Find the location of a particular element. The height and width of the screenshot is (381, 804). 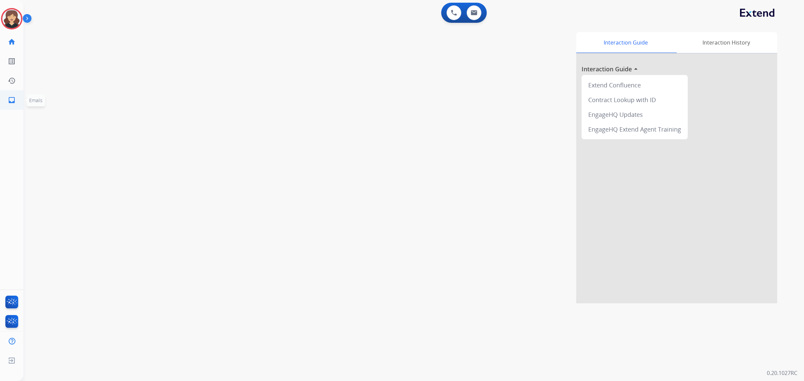

mat-icon: inbox is located at coordinates (12, 100).